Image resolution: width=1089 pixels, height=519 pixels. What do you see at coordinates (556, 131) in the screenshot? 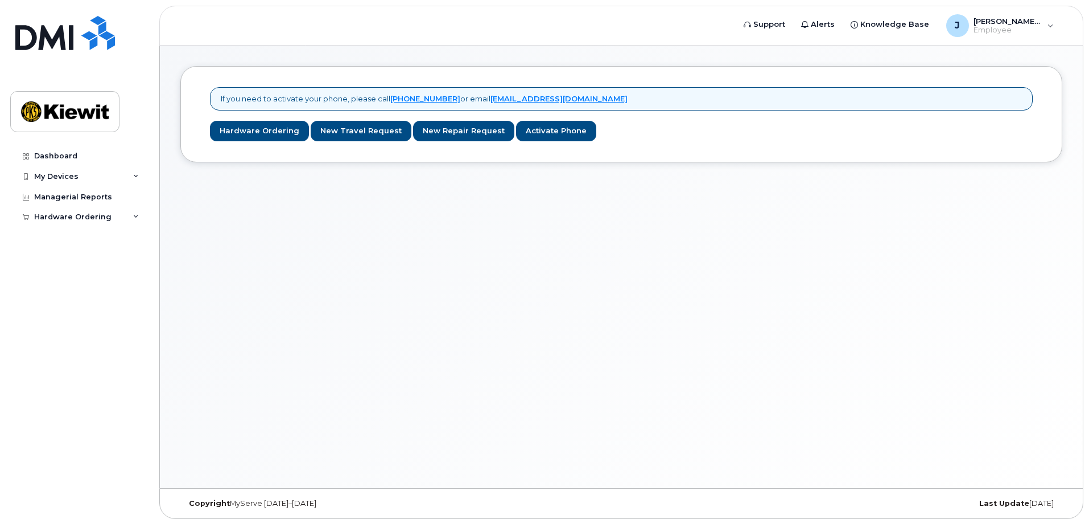
I see `a: Activate Phone` at bounding box center [556, 131].